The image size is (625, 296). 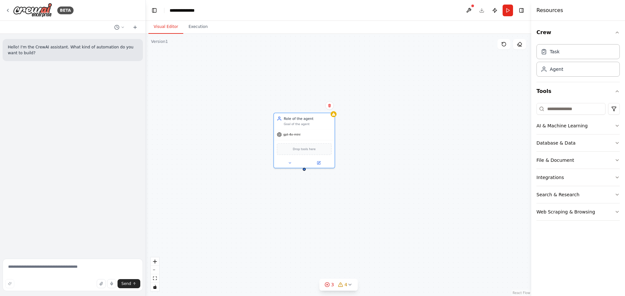 I want to click on div: File & Document, so click(x=555, y=160).